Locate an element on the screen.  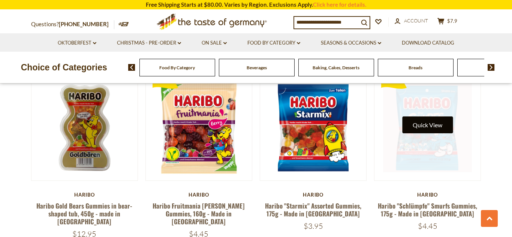
a: Click here for details. is located at coordinates (339, 4).